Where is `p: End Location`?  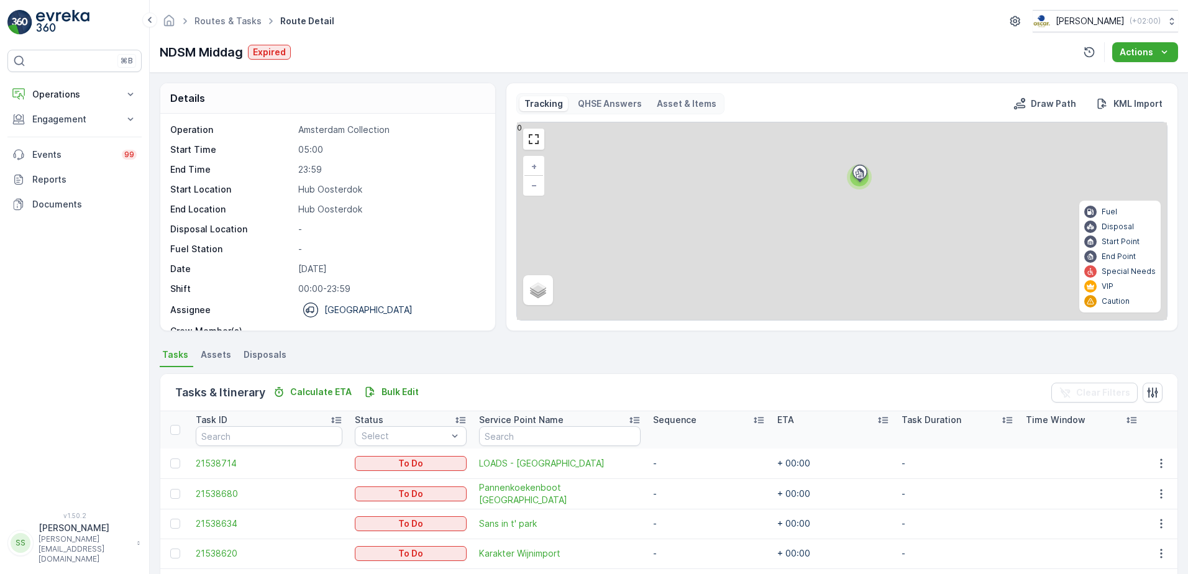 p: End Location is located at coordinates (232, 209).